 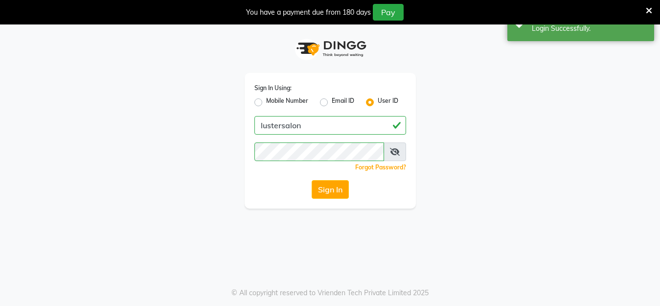 I want to click on img: logo1.svg, so click(x=330, y=48).